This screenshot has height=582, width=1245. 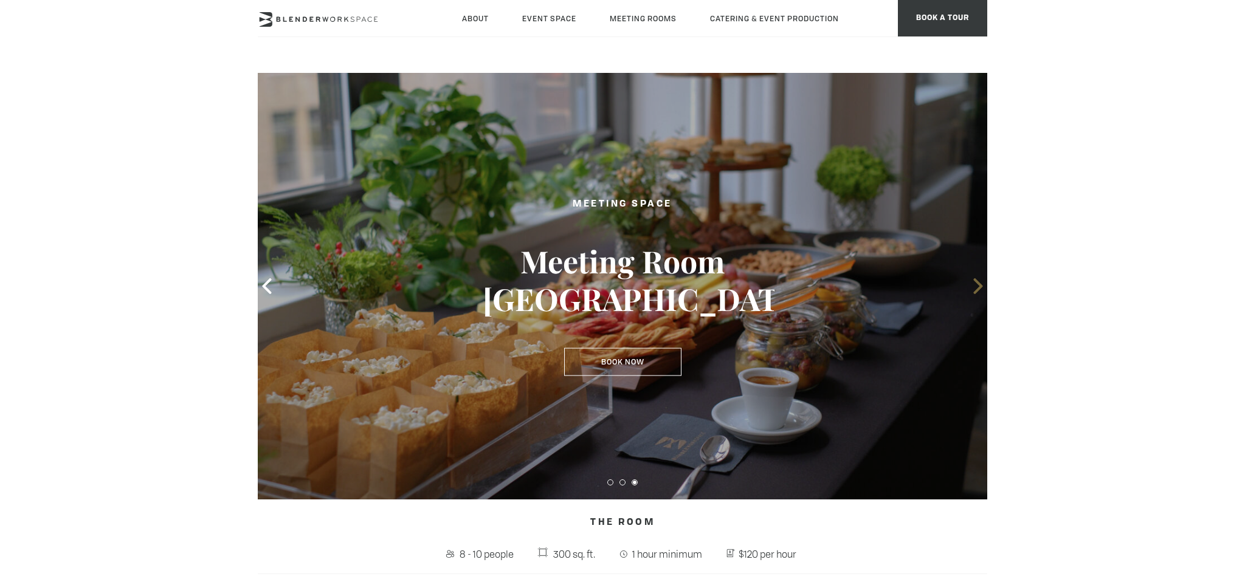 I want to click on h4: The Room, so click(x=622, y=523).